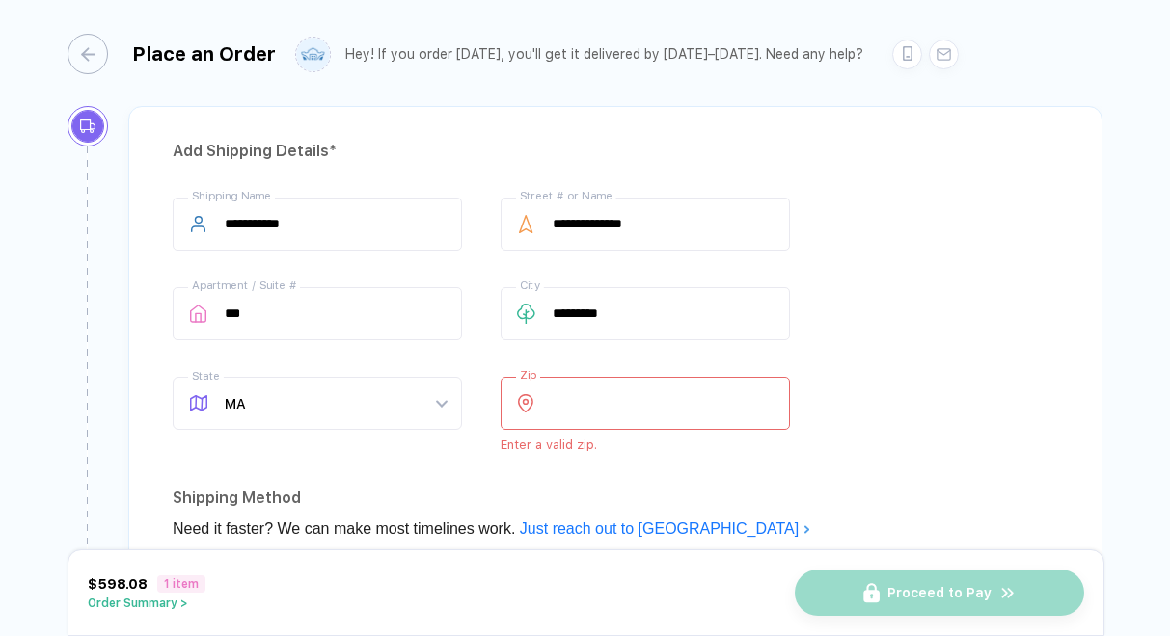  I want to click on div: Place an Order, so click(203, 54).